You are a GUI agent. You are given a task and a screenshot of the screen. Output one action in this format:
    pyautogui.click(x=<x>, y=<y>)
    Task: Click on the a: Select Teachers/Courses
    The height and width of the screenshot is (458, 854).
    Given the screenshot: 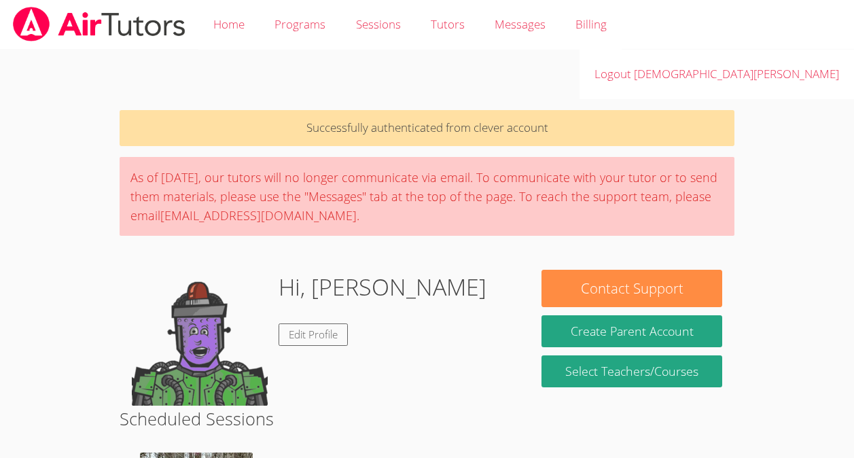 What is the action you would take?
    pyautogui.click(x=631, y=371)
    